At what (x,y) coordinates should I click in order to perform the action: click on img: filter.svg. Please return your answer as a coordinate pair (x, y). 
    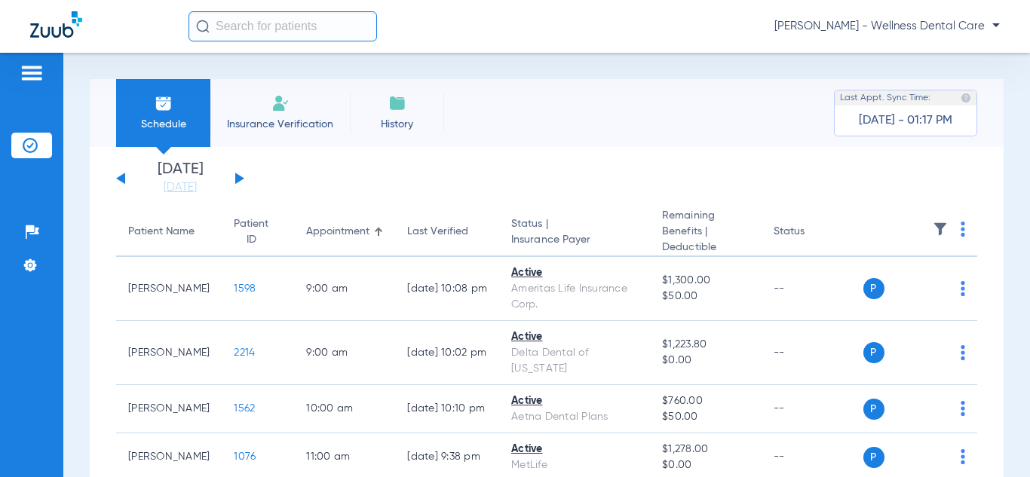
    Looking at the image, I should click on (940, 229).